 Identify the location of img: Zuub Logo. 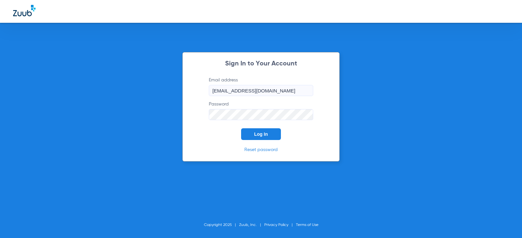
(24, 10).